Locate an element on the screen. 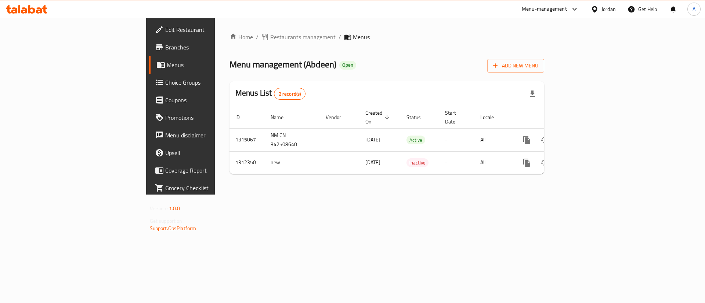 This screenshot has height=303, width=705. span: Upsell is located at coordinates (211, 153).